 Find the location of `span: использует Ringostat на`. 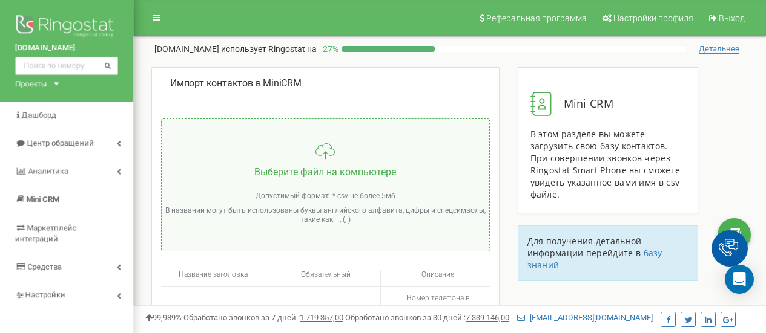

span: использует Ringostat на is located at coordinates (269, 49).